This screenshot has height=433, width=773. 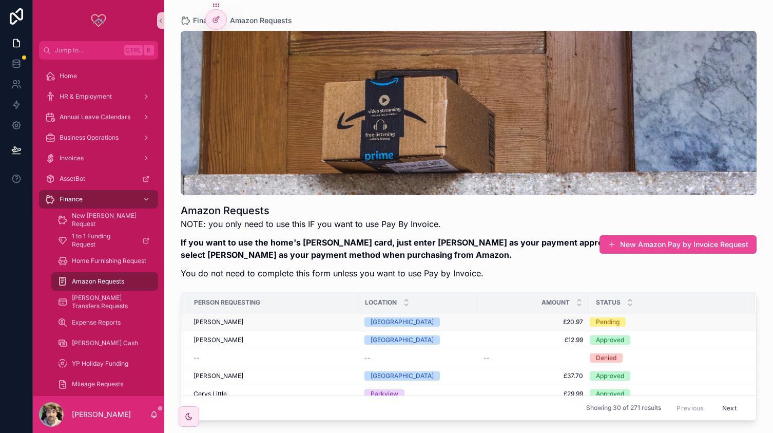 What do you see at coordinates (96, 322) in the screenshot?
I see `span: Expense Reports` at bounding box center [96, 322].